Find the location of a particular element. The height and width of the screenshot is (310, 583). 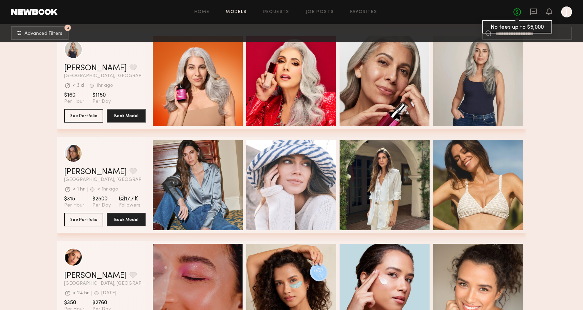

a: Models is located at coordinates (236, 12).